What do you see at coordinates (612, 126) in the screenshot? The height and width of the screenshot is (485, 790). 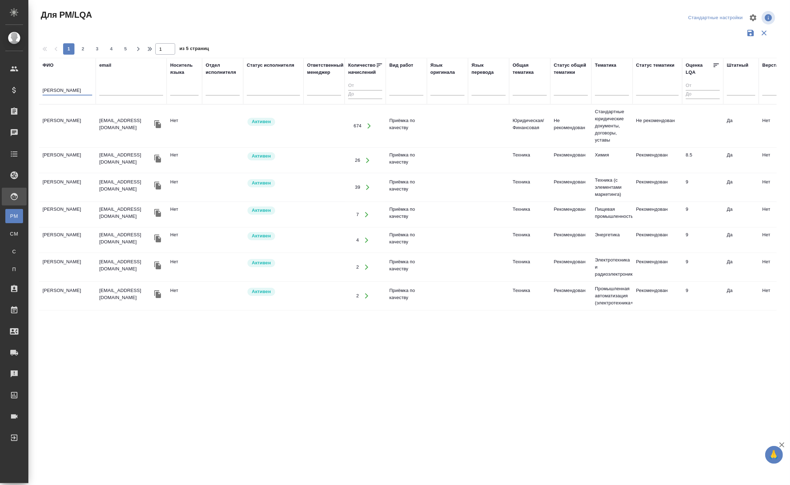 I see `td: Стандартные юридические документы, договоры, уставы` at bounding box center [612, 126].